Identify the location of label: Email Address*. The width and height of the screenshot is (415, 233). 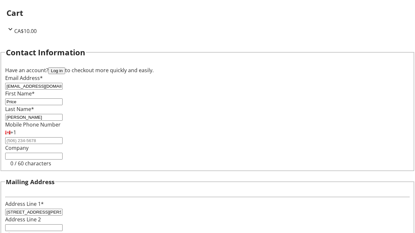
(24, 78).